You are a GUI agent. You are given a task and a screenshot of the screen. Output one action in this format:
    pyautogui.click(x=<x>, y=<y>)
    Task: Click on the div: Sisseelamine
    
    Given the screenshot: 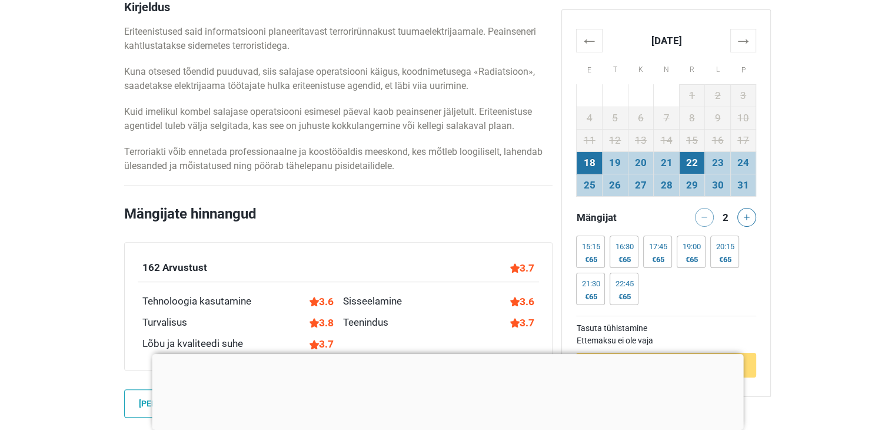 What is the action you would take?
    pyautogui.click(x=372, y=301)
    